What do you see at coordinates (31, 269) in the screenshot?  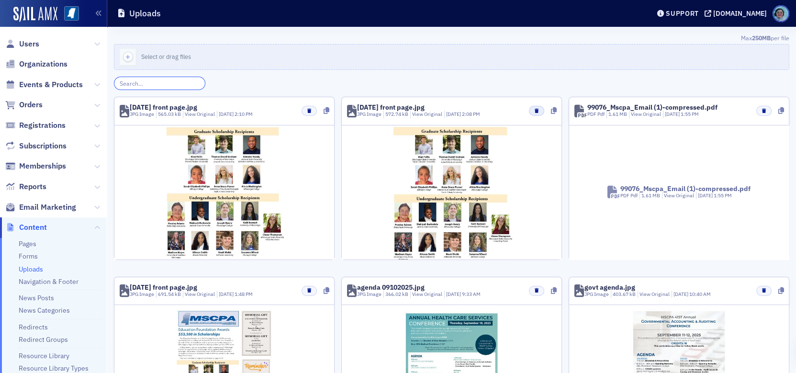 I see `a: Uploads` at bounding box center [31, 269].